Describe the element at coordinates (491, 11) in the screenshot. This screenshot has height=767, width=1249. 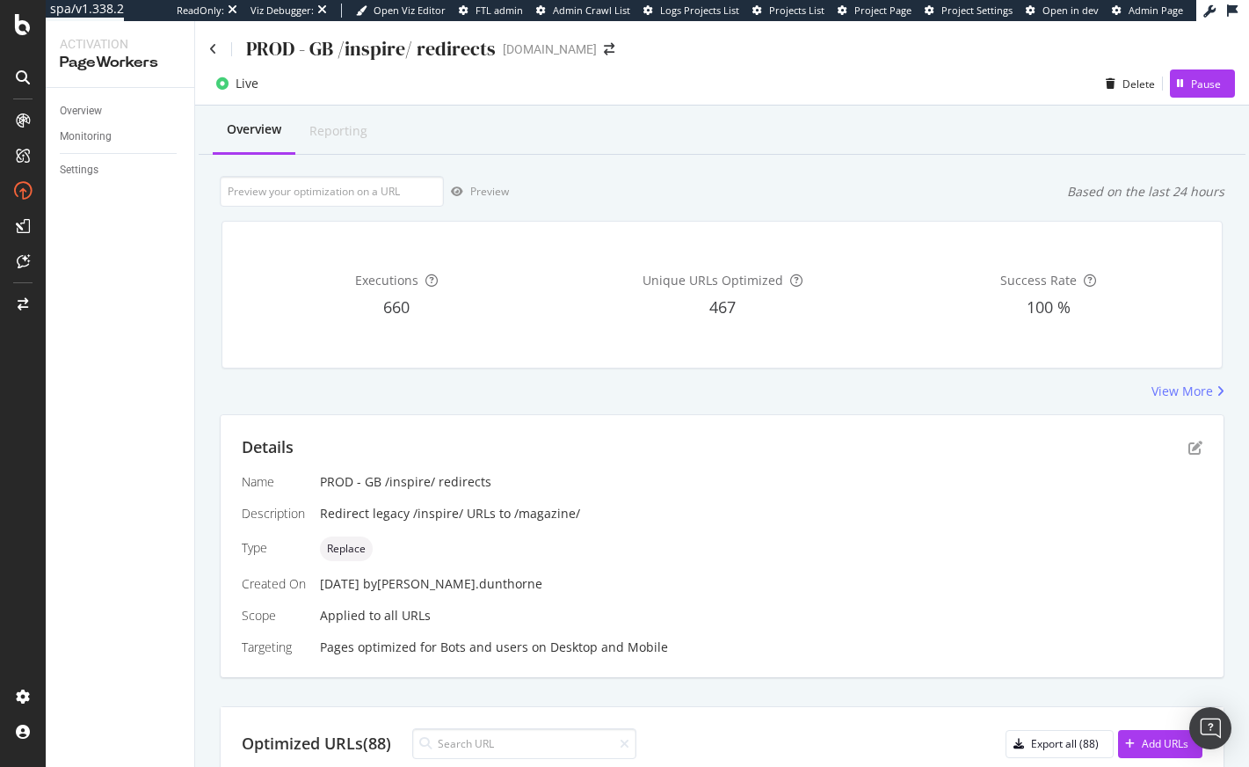
I see `a: FTL admin` at that location.